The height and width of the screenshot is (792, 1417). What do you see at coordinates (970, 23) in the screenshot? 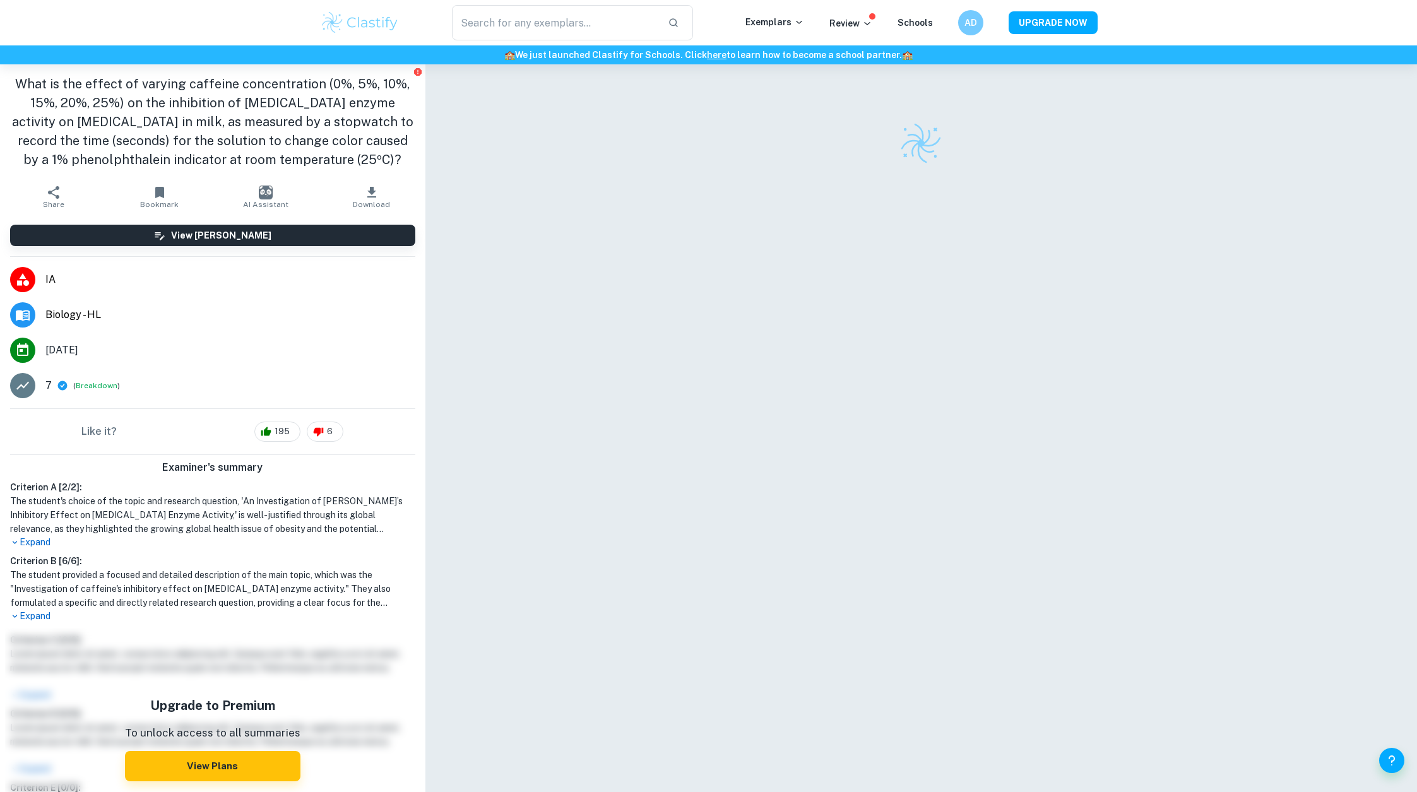
I see `h6: AD` at bounding box center [970, 23].